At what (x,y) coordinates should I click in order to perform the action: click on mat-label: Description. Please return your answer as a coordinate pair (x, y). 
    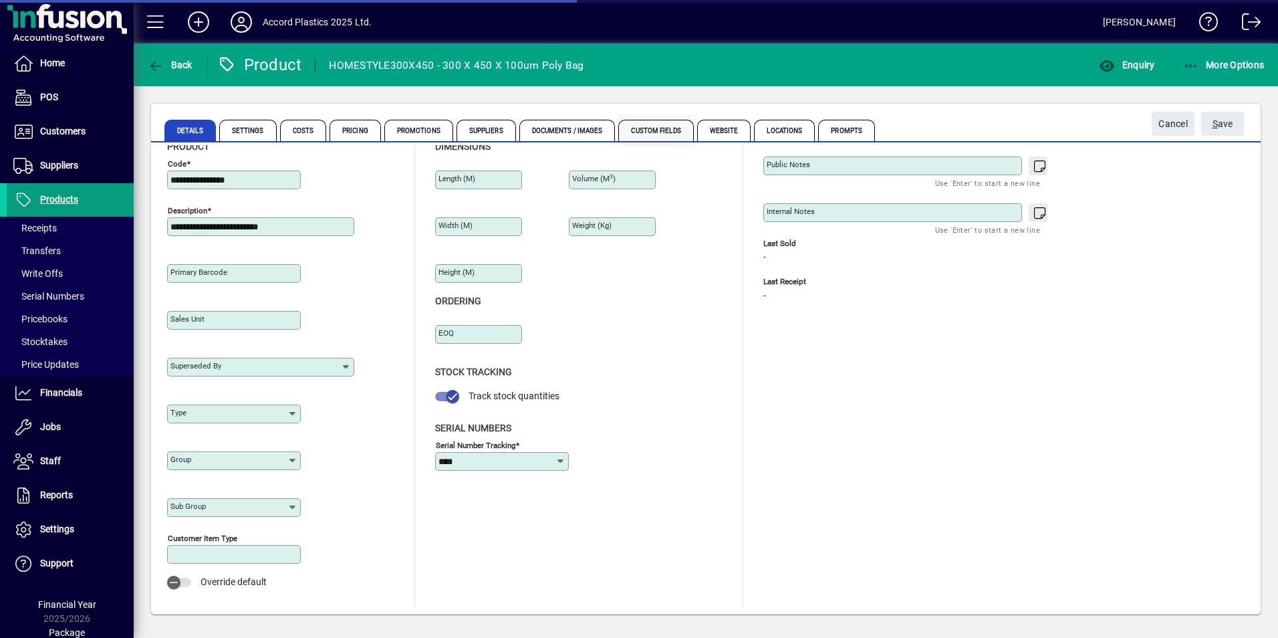
    Looking at the image, I should click on (187, 211).